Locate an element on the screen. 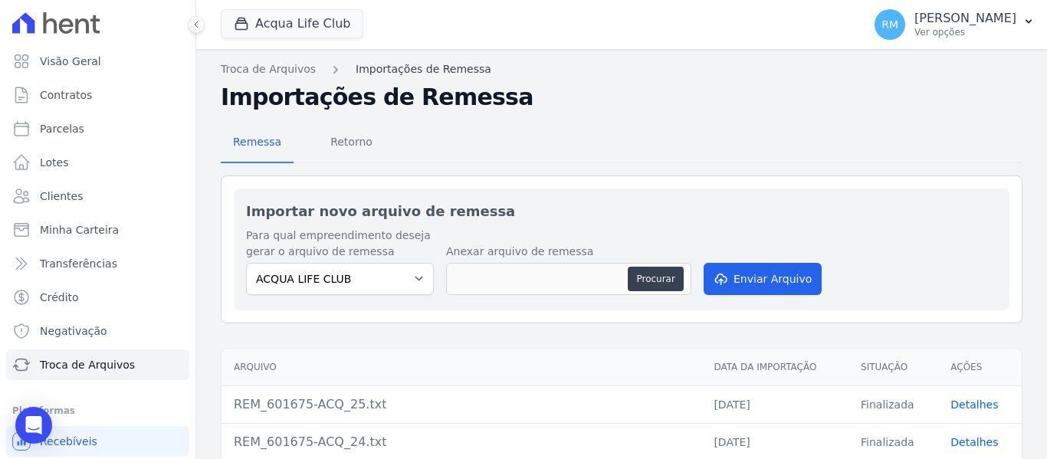 The image size is (1047, 459). a: Transferências is located at coordinates (97, 264).